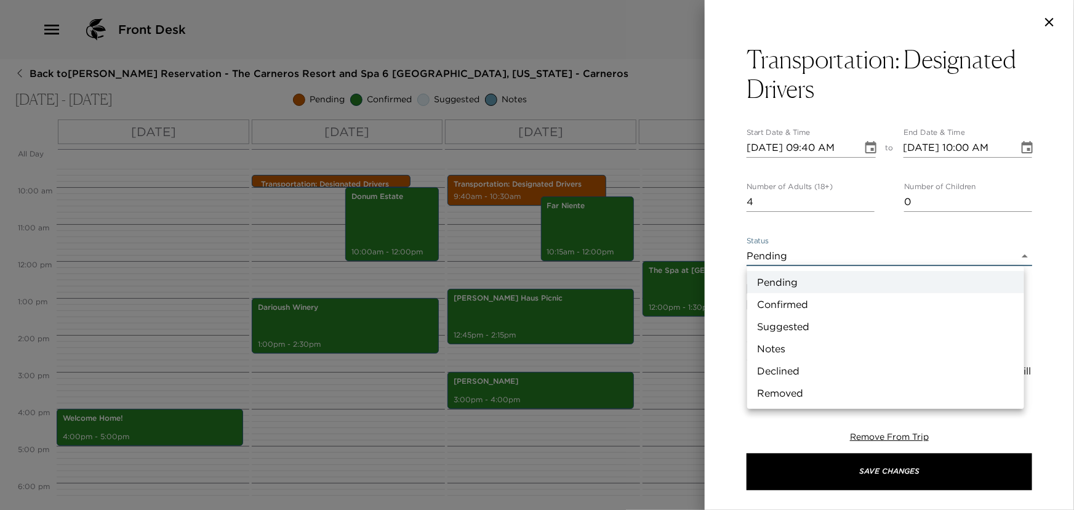 This screenshot has width=1074, height=510. Describe the element at coordinates (886, 304) in the screenshot. I see `li: Confirmed` at that location.